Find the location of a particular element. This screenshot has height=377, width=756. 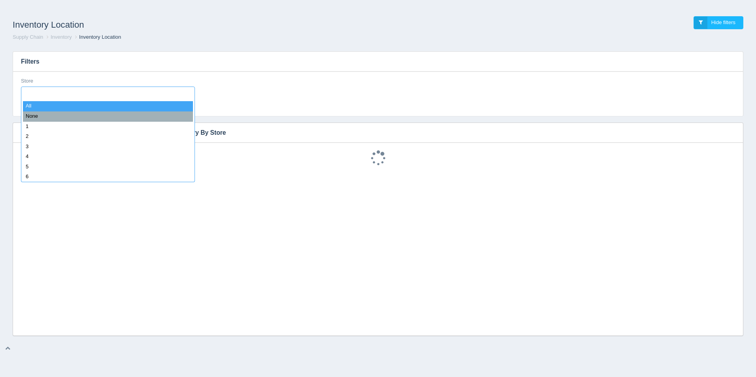

div: 2 is located at coordinates (108, 137).